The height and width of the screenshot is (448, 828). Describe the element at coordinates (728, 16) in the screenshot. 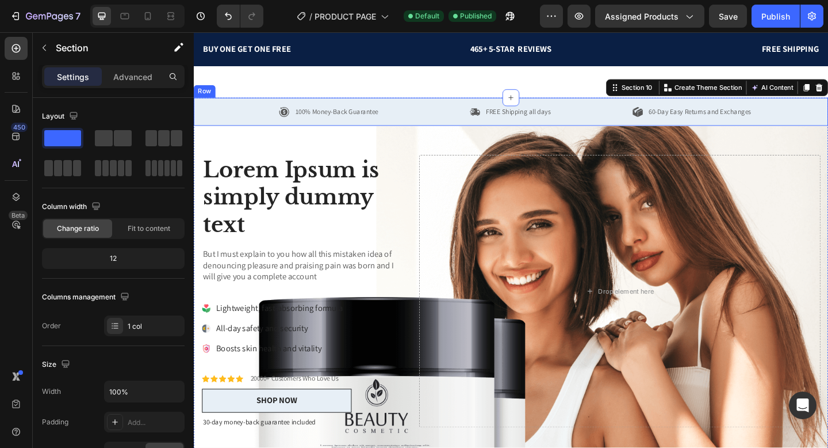

I see `span: Save` at that location.